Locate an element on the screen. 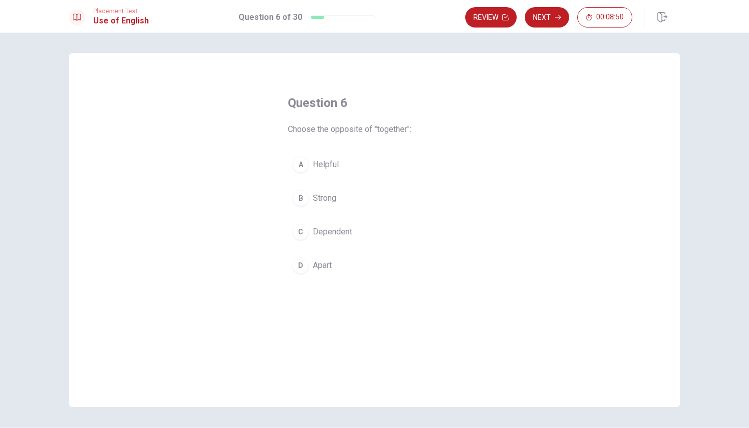 The width and height of the screenshot is (749, 428). span: Helpful is located at coordinates (326, 165).